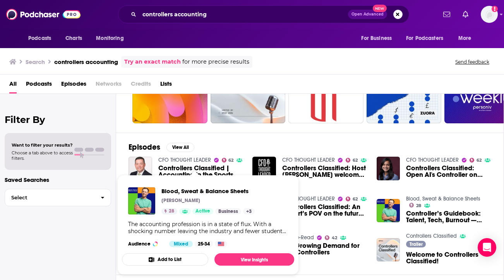  I want to click on span: Select, so click(50, 197).